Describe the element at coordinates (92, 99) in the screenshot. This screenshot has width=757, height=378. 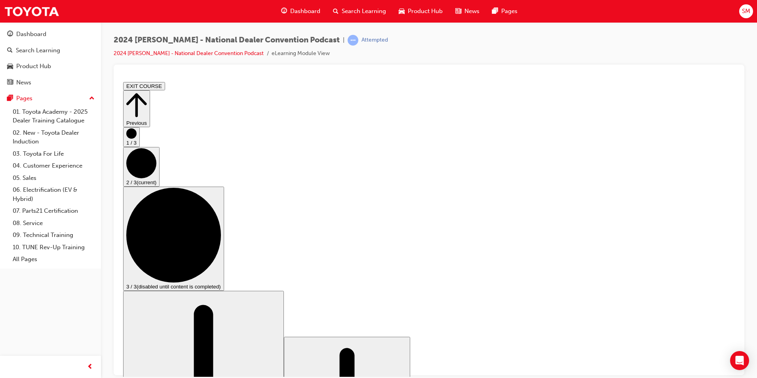
I see `span: up-icon` at that location.